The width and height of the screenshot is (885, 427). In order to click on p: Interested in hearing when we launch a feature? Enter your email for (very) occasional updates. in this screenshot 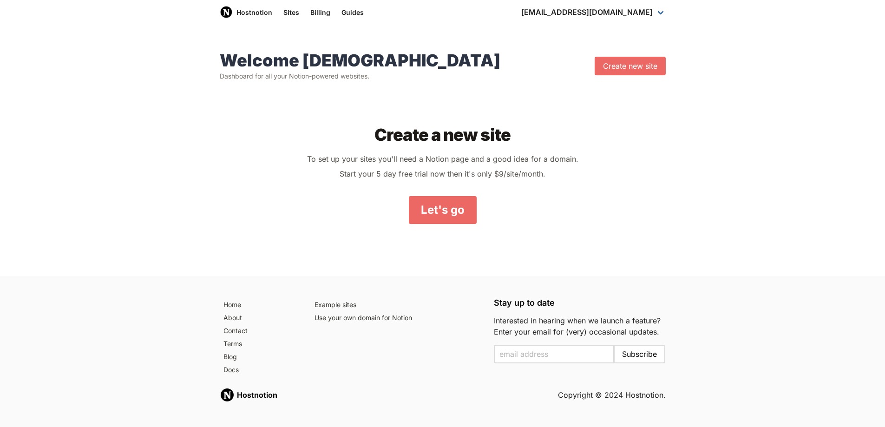, I will do `click(580, 326)`.